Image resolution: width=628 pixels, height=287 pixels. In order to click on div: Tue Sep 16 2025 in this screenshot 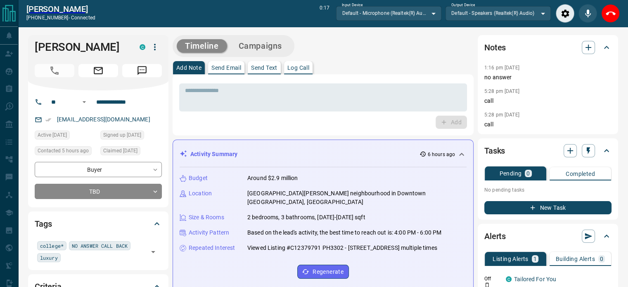, I will do `click(65, 152)`.